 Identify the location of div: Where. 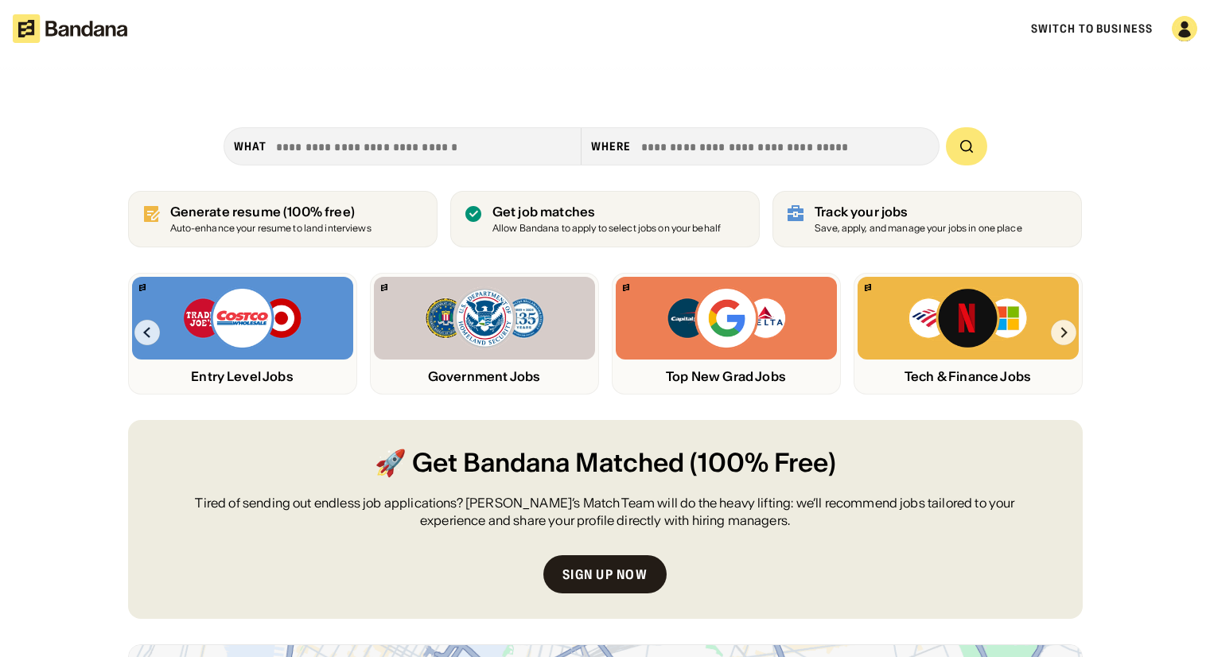
(611, 146).